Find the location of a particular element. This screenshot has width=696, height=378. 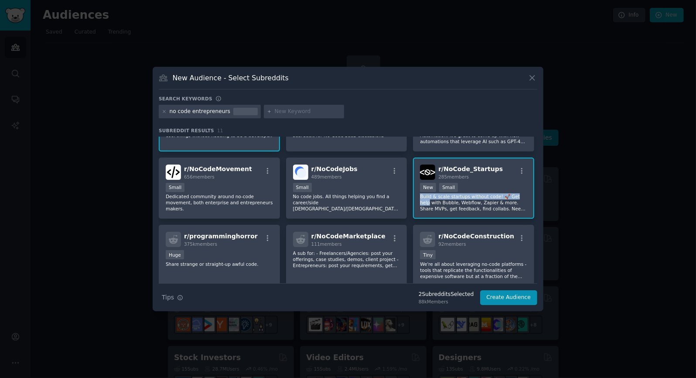

span: 656 members is located at coordinates (199, 177).